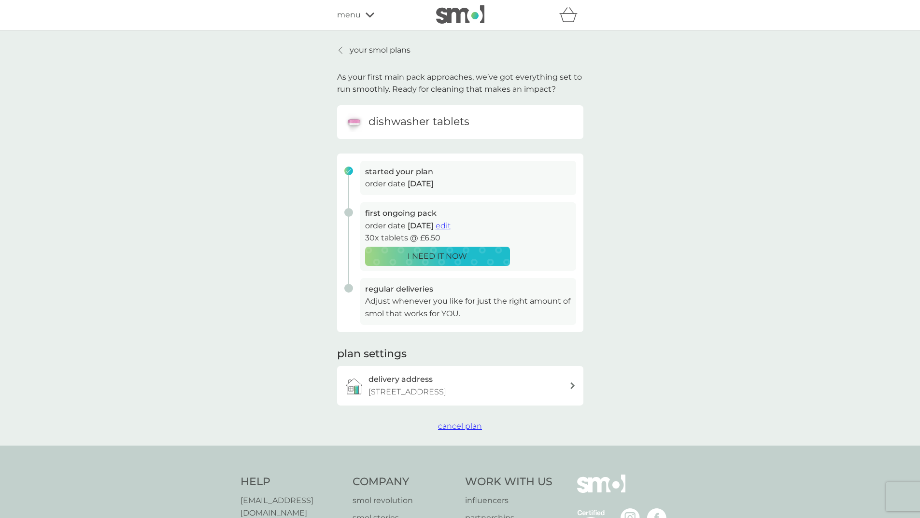 Image resolution: width=920 pixels, height=518 pixels. What do you see at coordinates (292, 482) in the screenshot?
I see `h4: Help` at bounding box center [292, 482].